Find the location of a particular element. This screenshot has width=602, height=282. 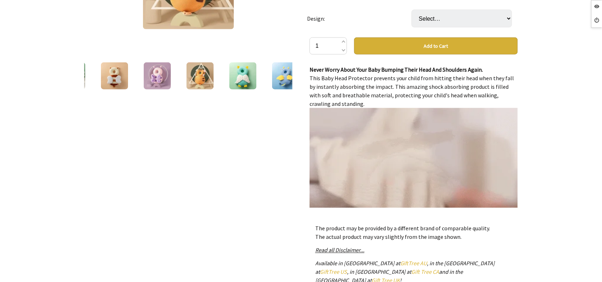

p: The product may be provided by a different brand of comparable quality. The actual product may va... is located at coordinates (413, 233).